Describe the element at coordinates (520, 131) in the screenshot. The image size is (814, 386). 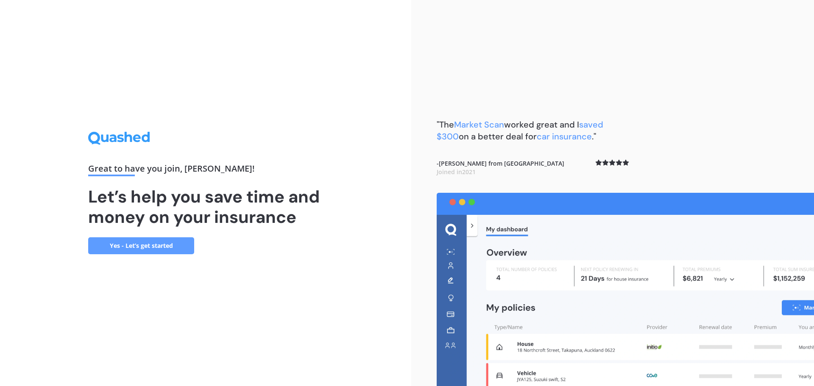
I see `span: saved $300` at that location.